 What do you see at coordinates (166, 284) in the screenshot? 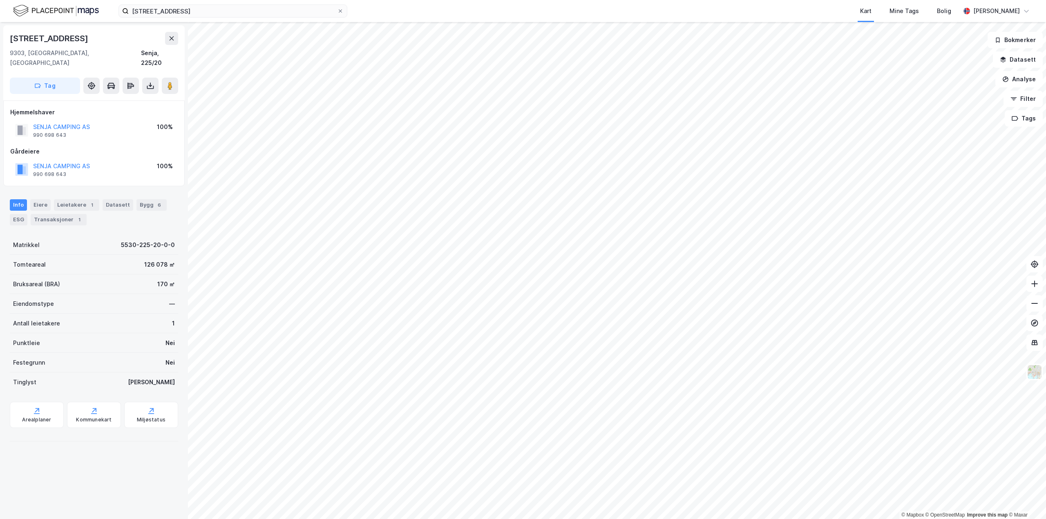
I see `div: 170 ㎡` at bounding box center [166, 284].